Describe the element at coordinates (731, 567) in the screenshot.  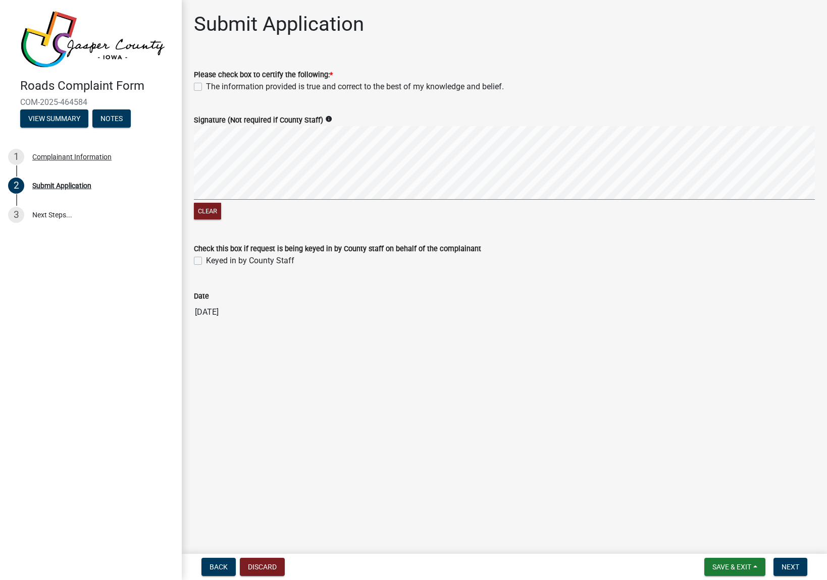
I see `span: Save & Exit` at that location.